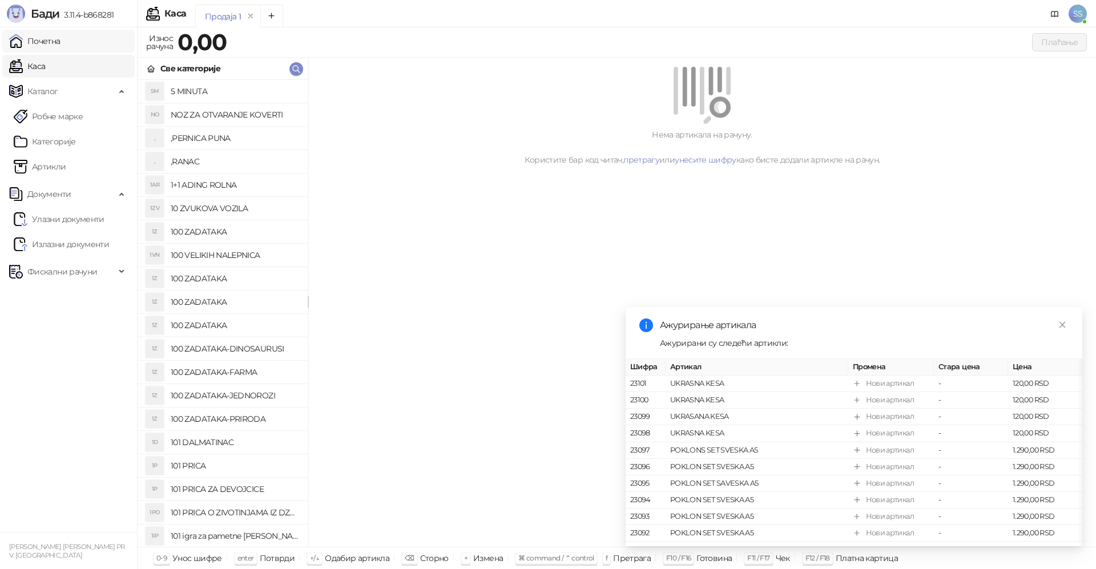  What do you see at coordinates (818, 558) in the screenshot?
I see `span: F12 / F18` at bounding box center [818, 558].